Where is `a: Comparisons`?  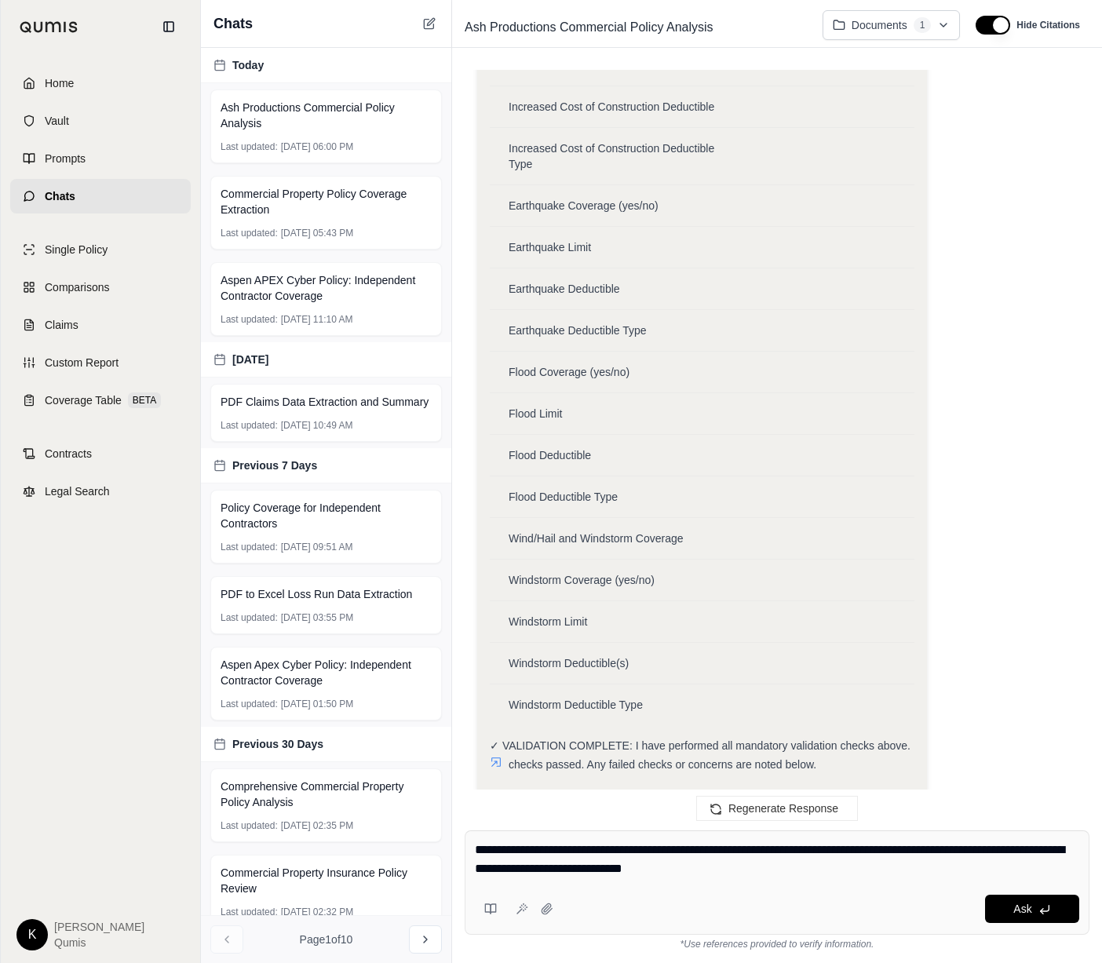
a: Comparisons is located at coordinates (100, 287).